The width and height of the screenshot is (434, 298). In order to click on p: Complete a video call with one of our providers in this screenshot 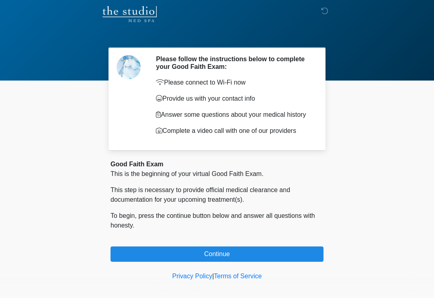, I will do `click(234, 131)`.